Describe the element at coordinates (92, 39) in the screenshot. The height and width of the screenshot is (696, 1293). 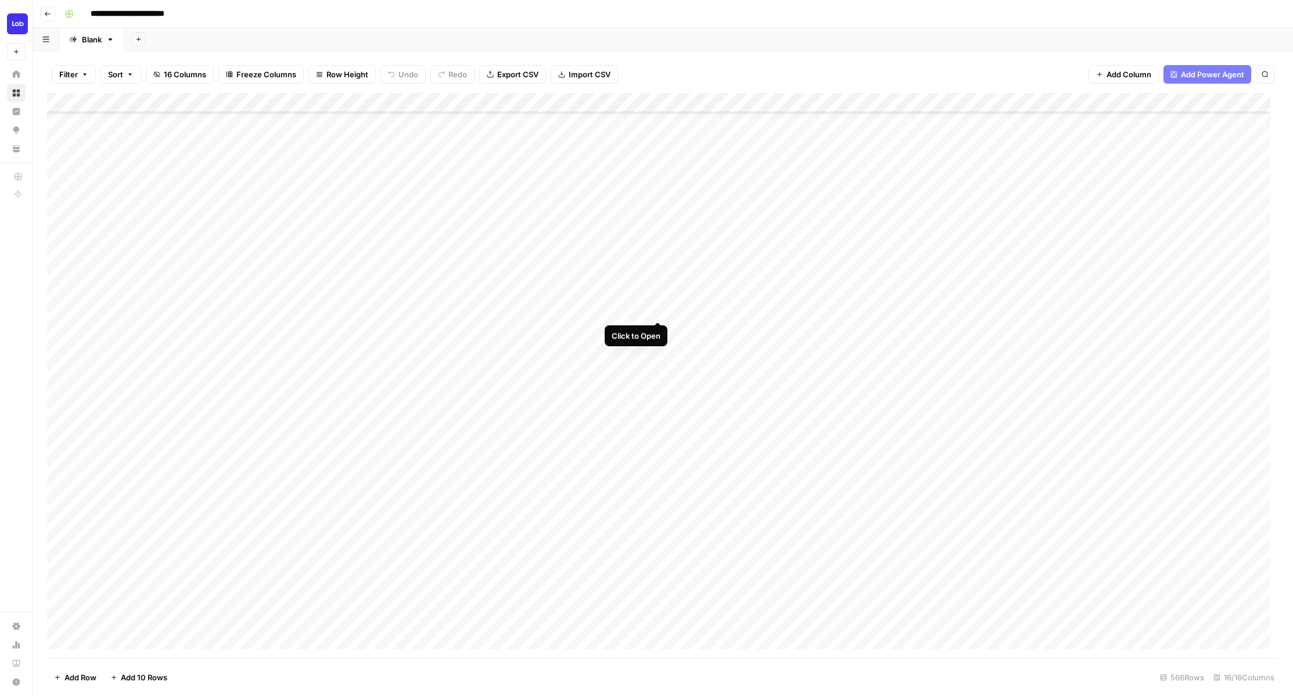
I see `div: Blank` at that location.